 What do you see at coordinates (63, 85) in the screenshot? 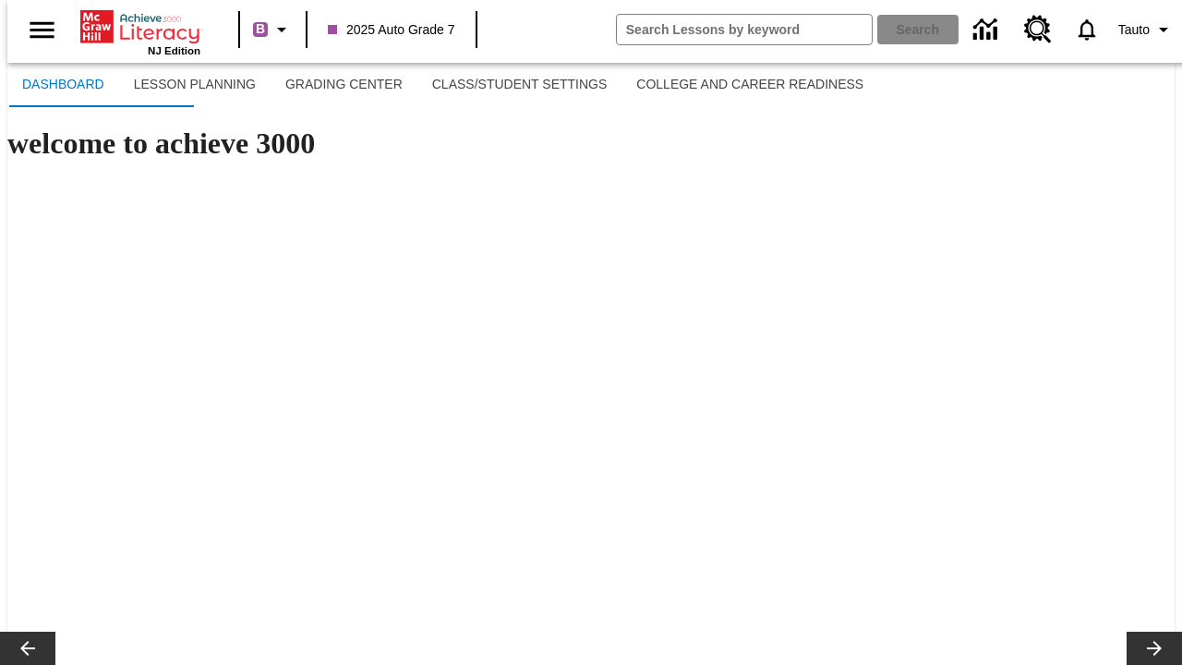
I see `button: Dashboard` at bounding box center [63, 85].